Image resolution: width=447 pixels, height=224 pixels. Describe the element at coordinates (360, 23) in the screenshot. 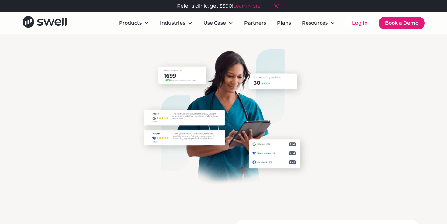

I see `a: Log In` at that location.